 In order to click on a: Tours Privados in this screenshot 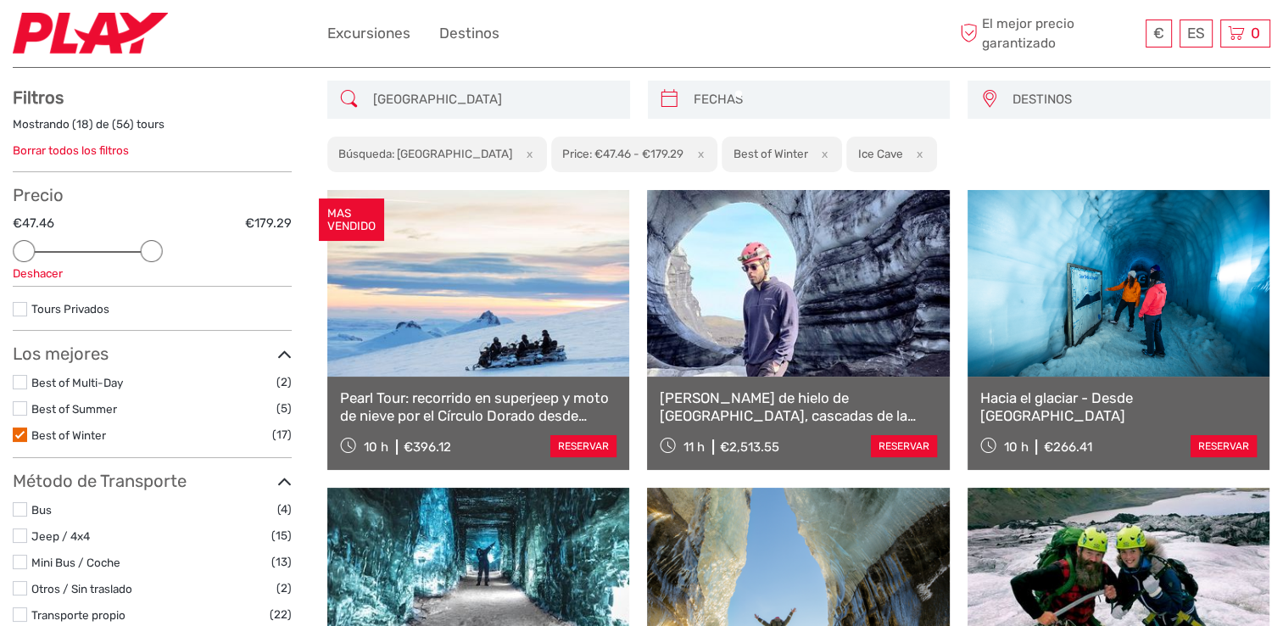, I will do `click(70, 309)`.